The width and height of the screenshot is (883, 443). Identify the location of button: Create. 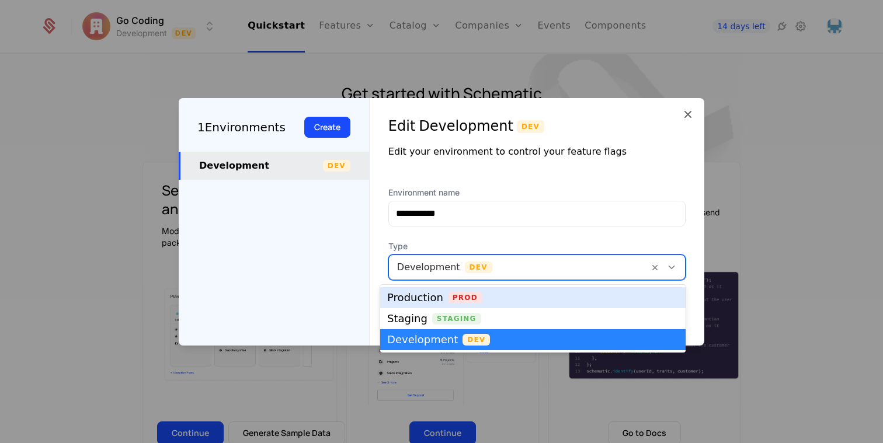
(327, 127).